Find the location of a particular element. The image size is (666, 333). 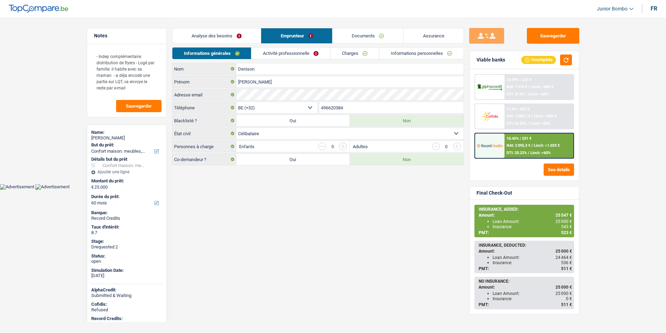

div: Not eligible for submission is located at coordinates (127, 324).